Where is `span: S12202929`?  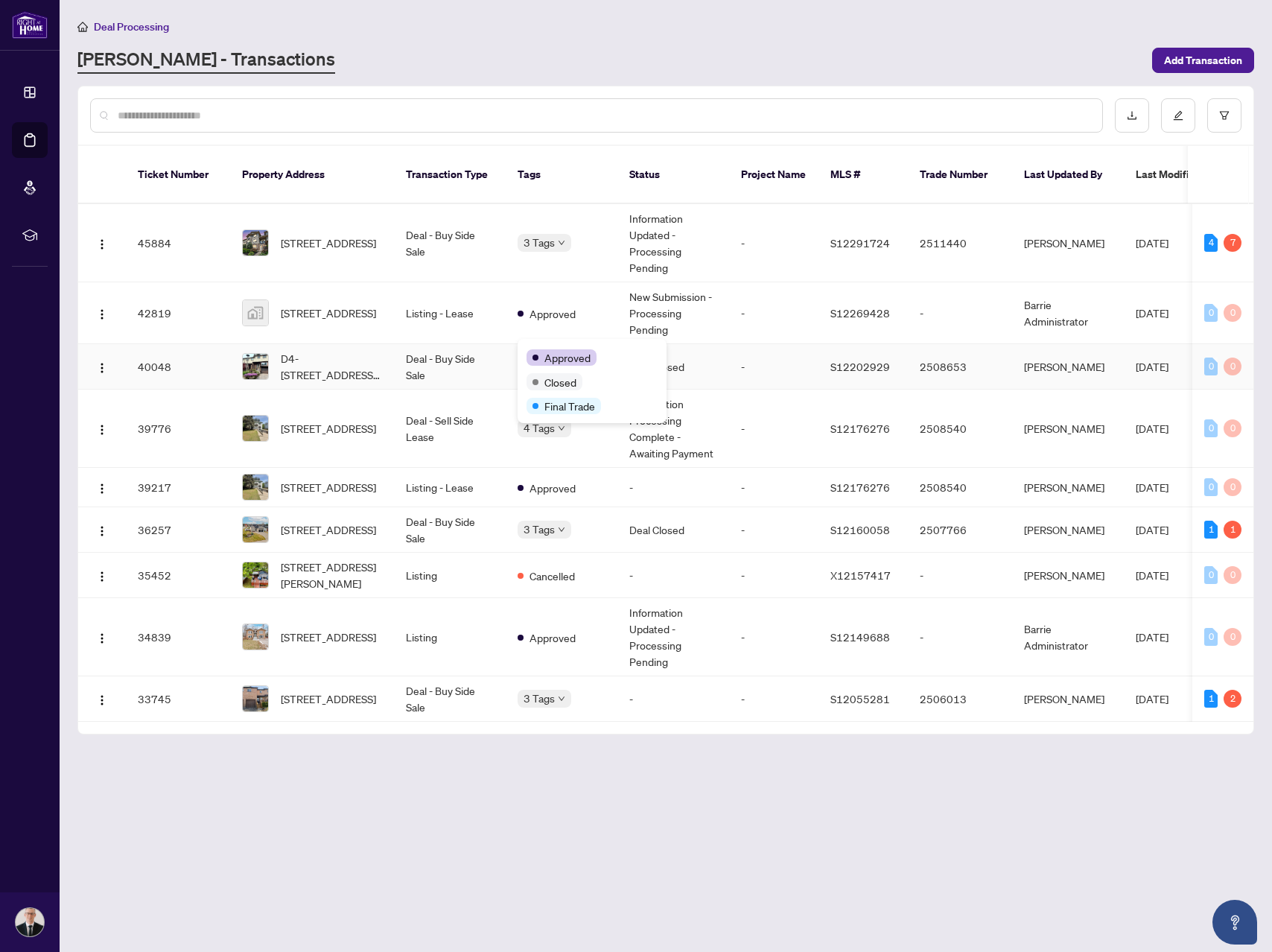
span: S12202929 is located at coordinates (860, 367).